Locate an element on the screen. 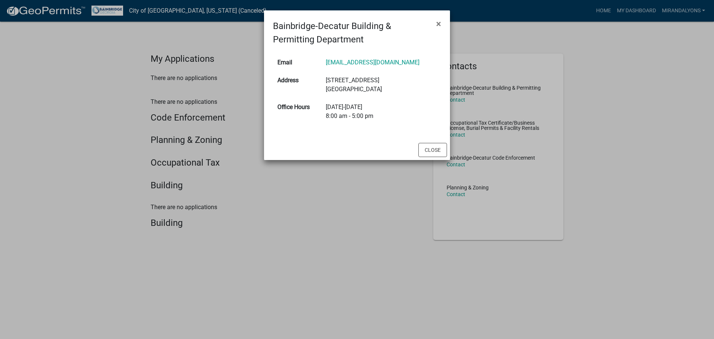 This screenshot has height=339, width=714. h4: Bainbridge-Decatur Building & Permitting Department is located at coordinates (351, 33).